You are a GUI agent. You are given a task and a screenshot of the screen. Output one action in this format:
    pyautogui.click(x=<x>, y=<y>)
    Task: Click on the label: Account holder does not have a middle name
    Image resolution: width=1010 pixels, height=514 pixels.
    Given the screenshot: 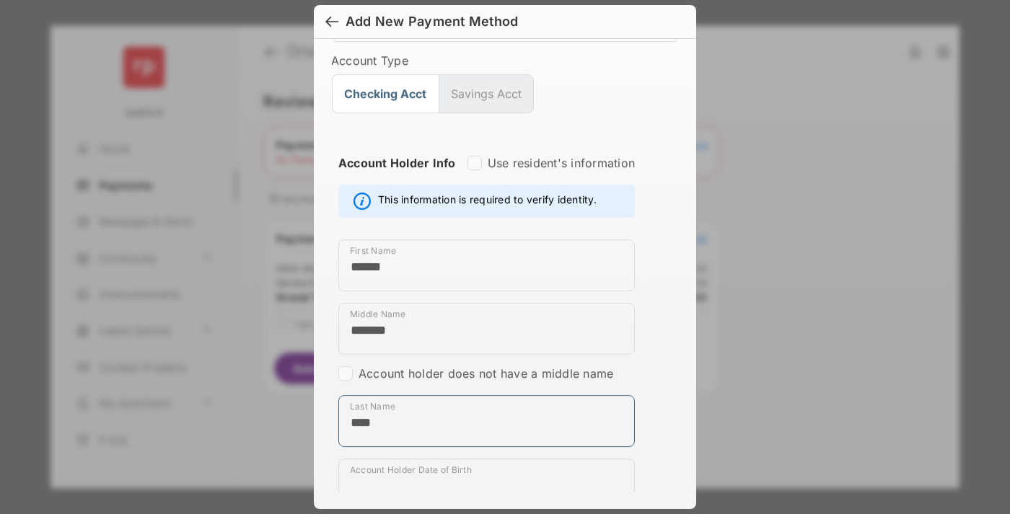 What is the action you would take?
    pyautogui.click(x=485, y=374)
    